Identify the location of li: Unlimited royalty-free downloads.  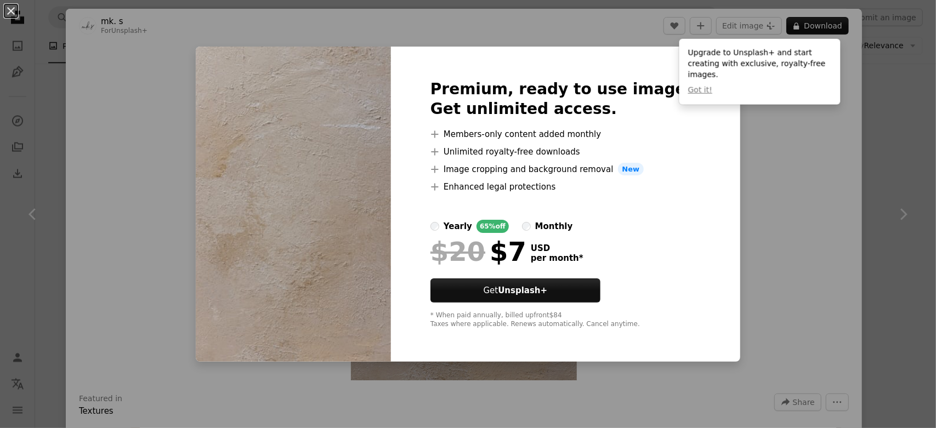
(565, 152).